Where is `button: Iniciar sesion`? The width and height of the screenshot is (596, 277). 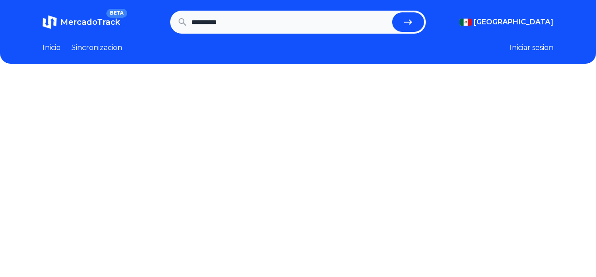 button: Iniciar sesion is located at coordinates (531, 48).